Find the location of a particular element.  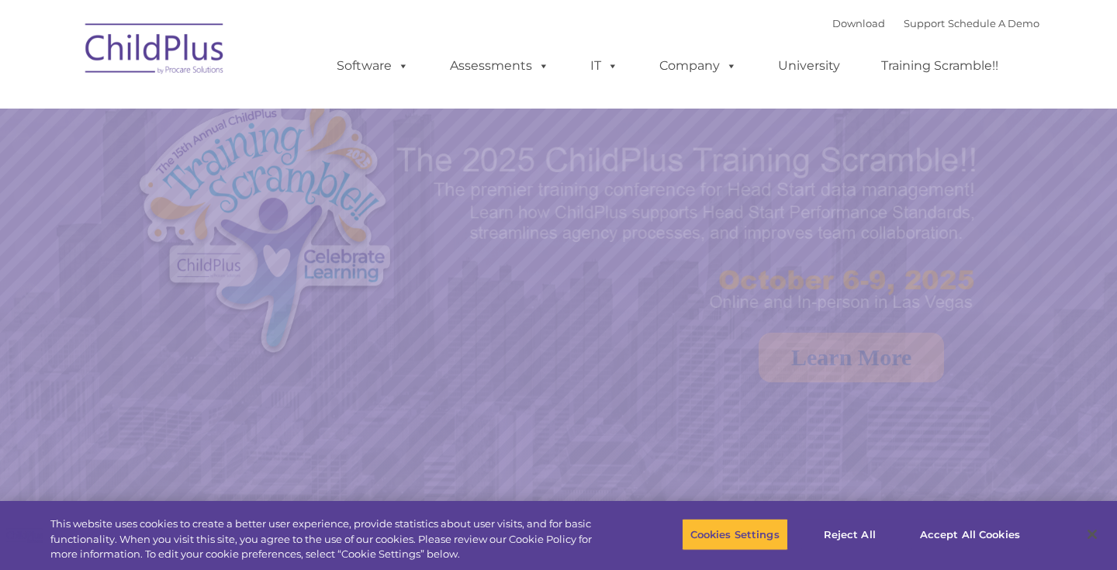

a: Schedule A Demo is located at coordinates (994, 23).